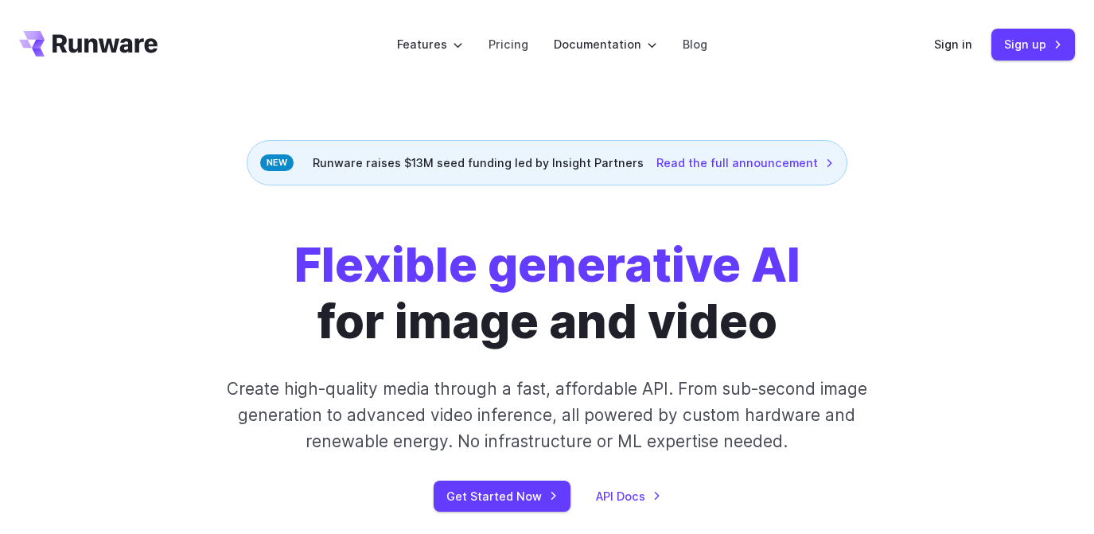 The width and height of the screenshot is (1094, 534). Describe the element at coordinates (628, 495) in the screenshot. I see `a: API Docs` at that location.